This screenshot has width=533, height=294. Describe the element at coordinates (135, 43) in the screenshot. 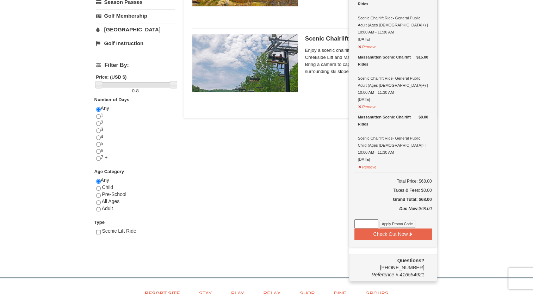

I see `a: Golf Instruction` at that location.